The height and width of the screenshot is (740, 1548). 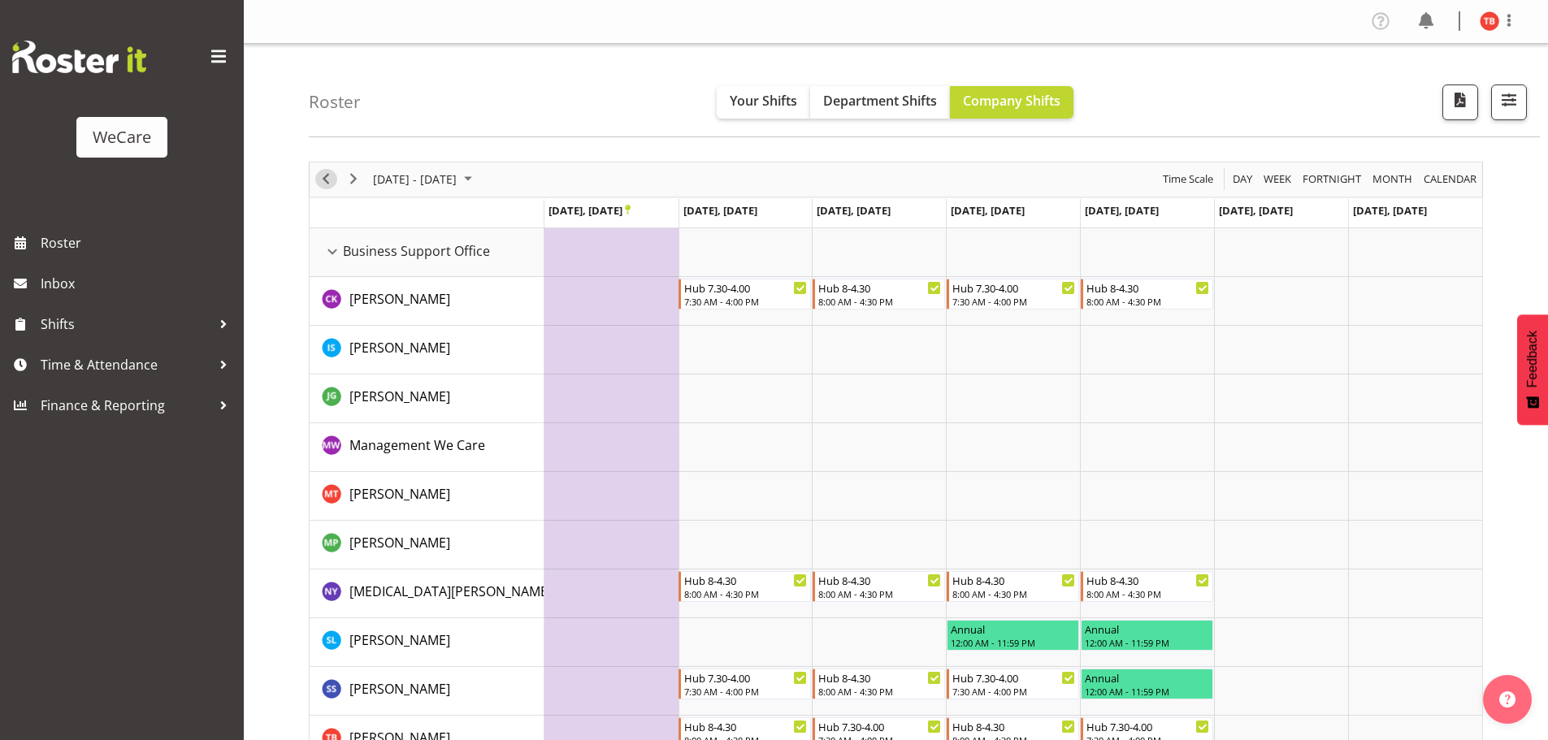 What do you see at coordinates (335, 102) in the screenshot?
I see `h4: Roster` at bounding box center [335, 102].